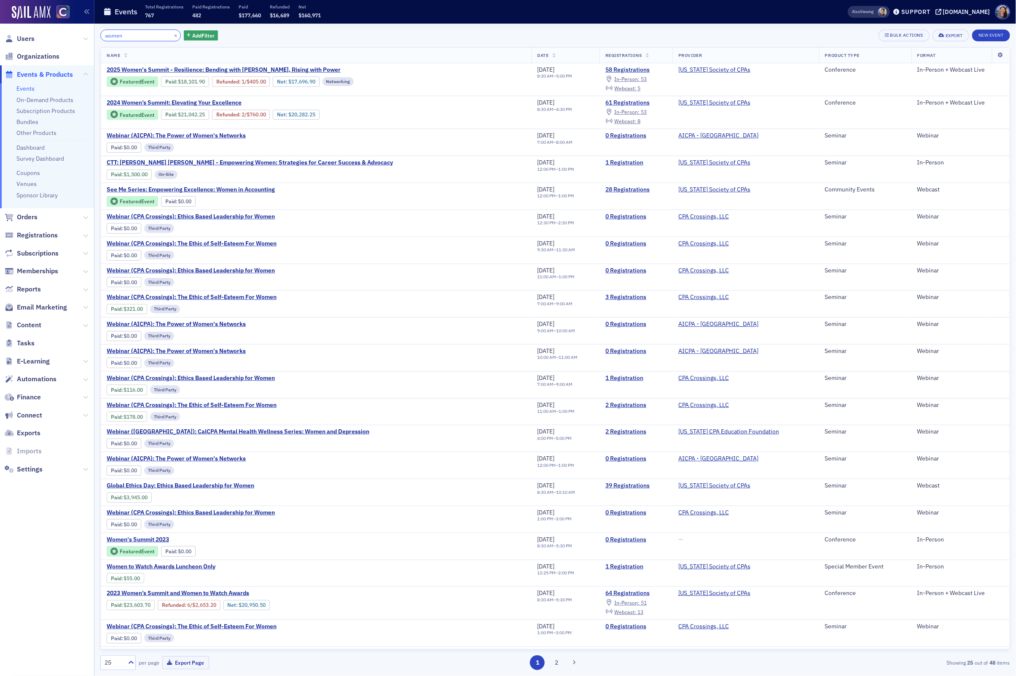 The image size is (1016, 676). Describe the element at coordinates (863, 12) in the screenshot. I see `span: Viewing` at that location.